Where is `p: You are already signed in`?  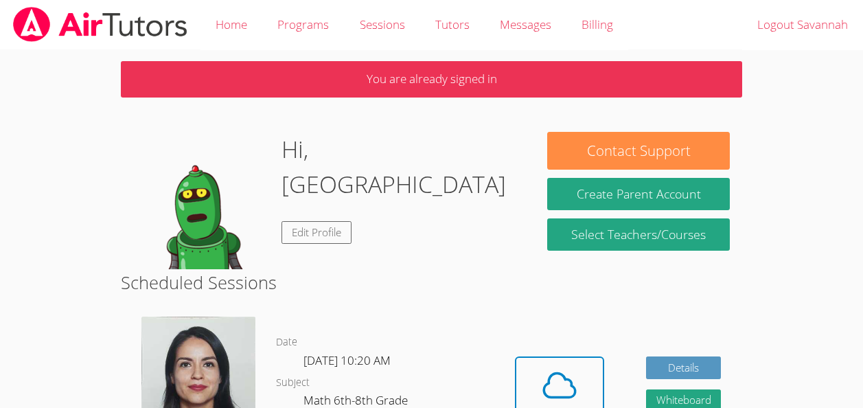
p: You are already signed in is located at coordinates (431, 79).